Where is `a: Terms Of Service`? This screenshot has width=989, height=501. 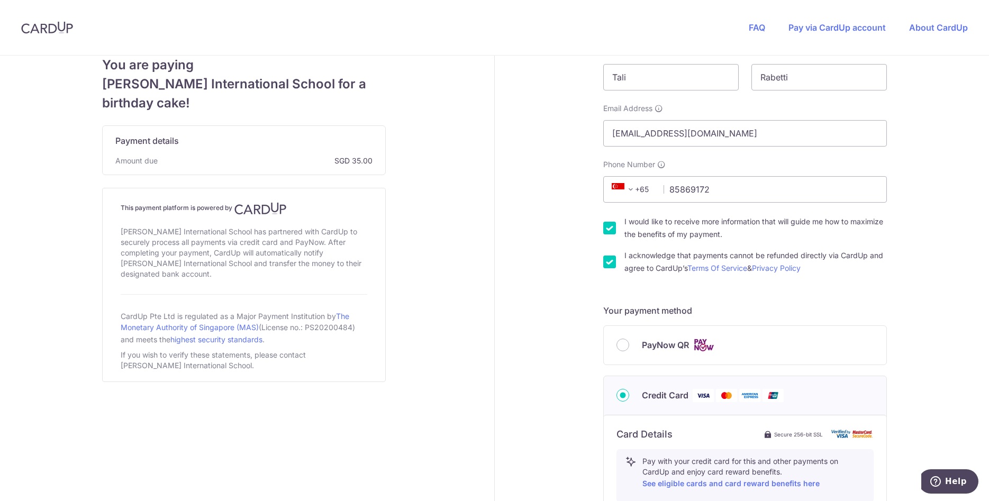
a: Terms Of Service is located at coordinates (717, 268).